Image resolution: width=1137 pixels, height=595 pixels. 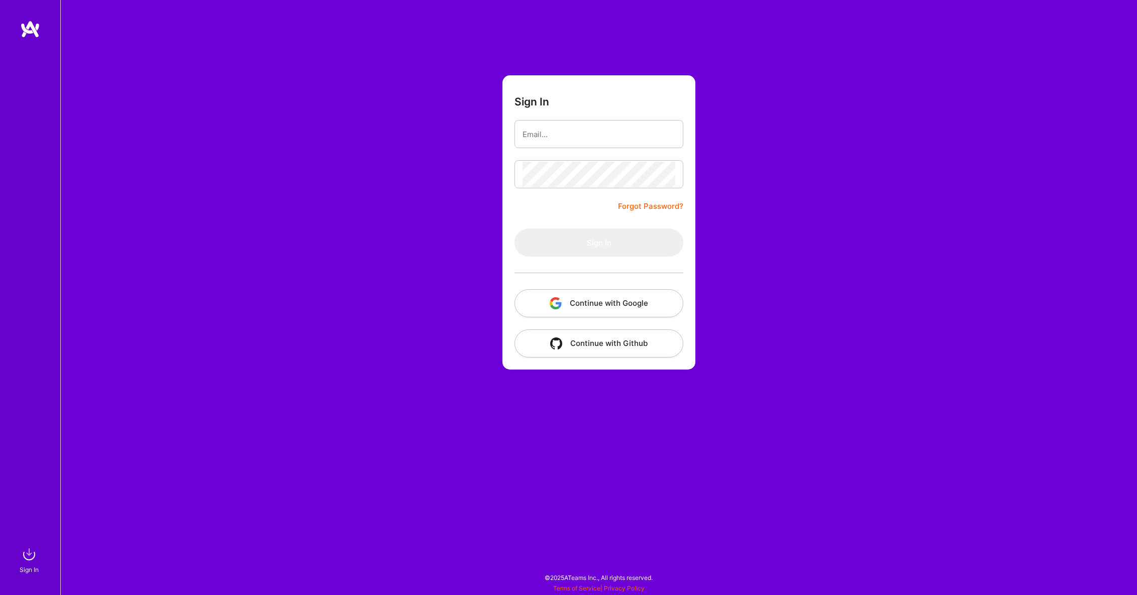 I want to click on img: sign in, so click(x=29, y=555).